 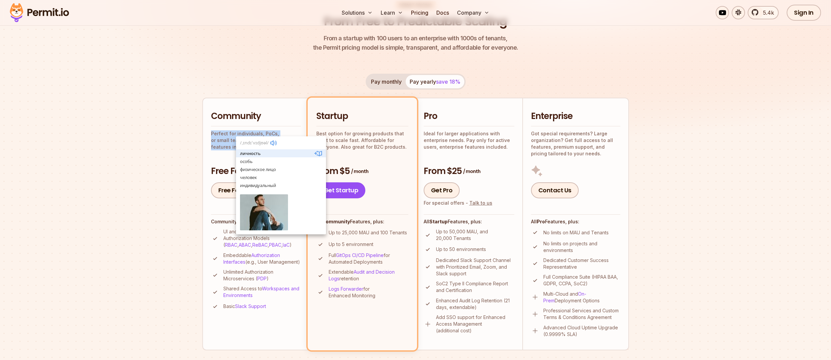 What do you see at coordinates (281, 177) in the screenshot?
I see `li: человек` at bounding box center [281, 177].